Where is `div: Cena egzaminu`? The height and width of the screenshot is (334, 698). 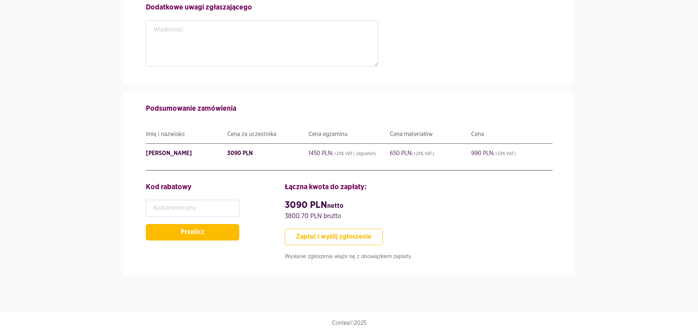 div: Cena egzaminu is located at coordinates (349, 134).